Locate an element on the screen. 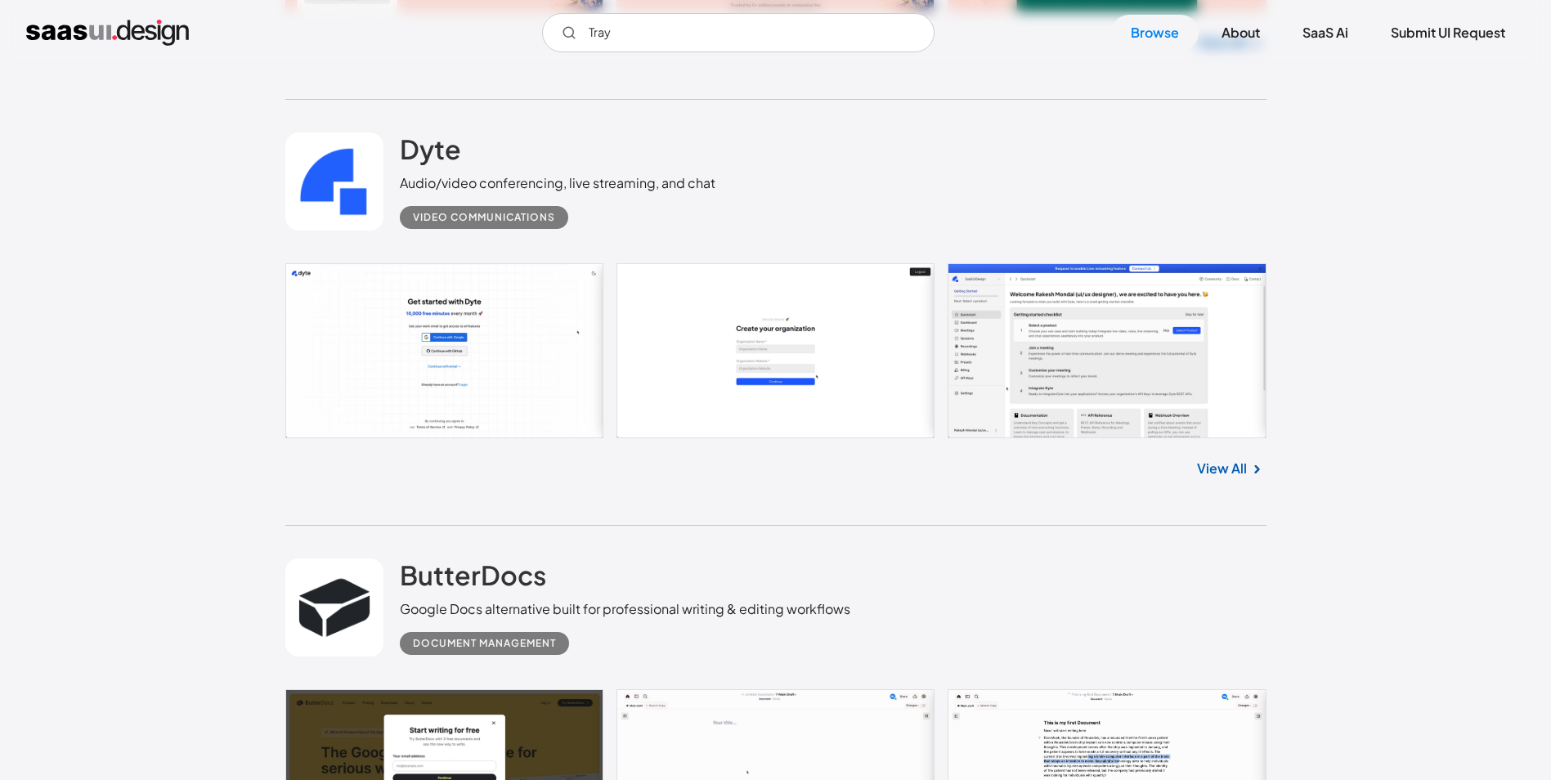 The width and height of the screenshot is (1551, 780). div: Video Communications is located at coordinates (484, 217).